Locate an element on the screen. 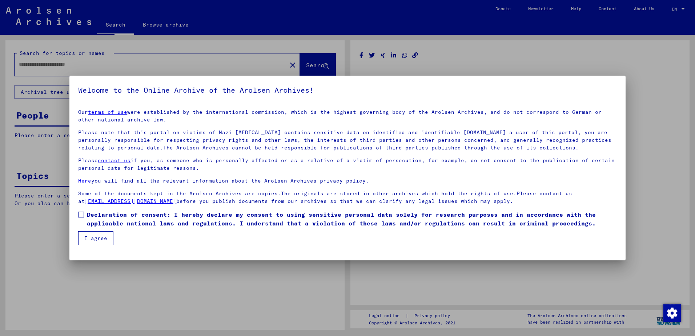 This screenshot has width=695, height=336. a: Here is located at coordinates (85, 181).